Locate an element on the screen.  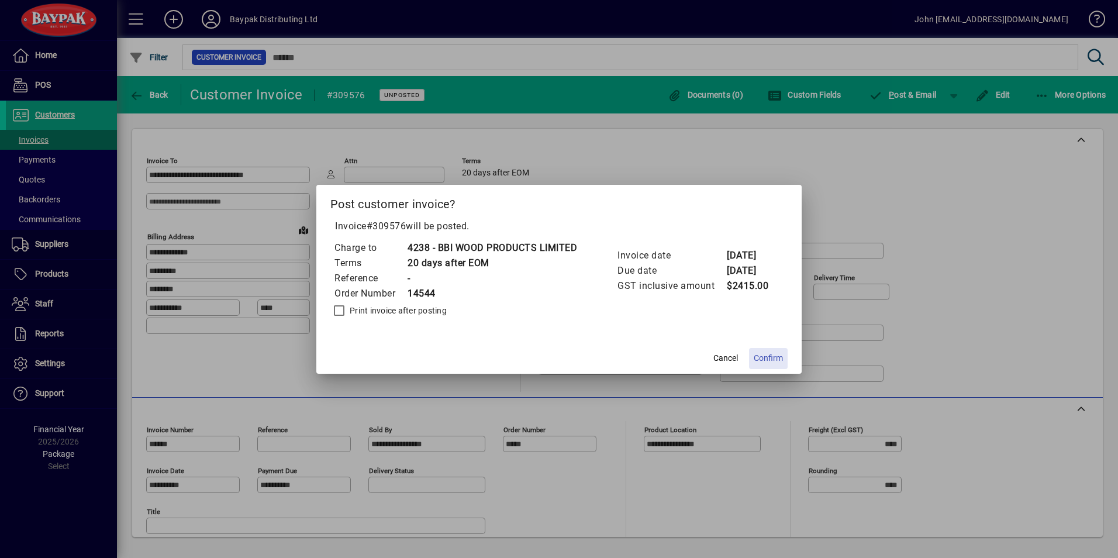
td: Reference is located at coordinates (370, 278).